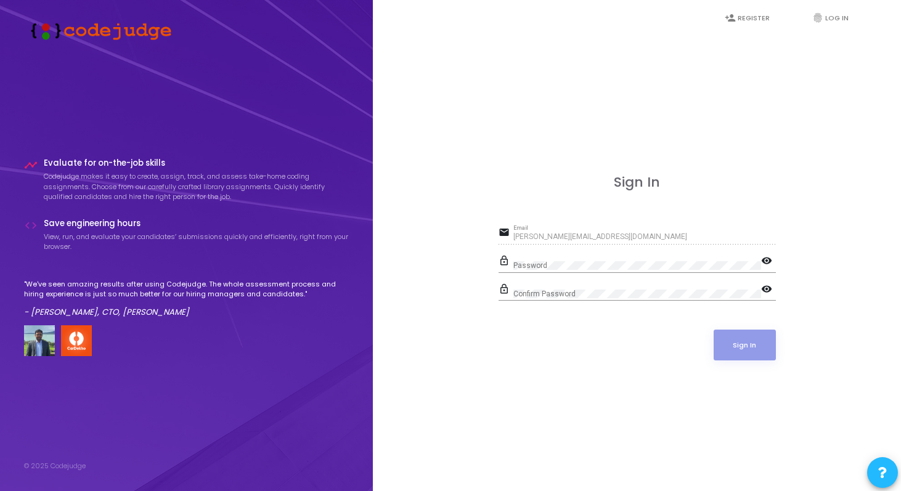 Image resolution: width=901 pixels, height=491 pixels. I want to click on i: fingerprint, so click(818, 18).